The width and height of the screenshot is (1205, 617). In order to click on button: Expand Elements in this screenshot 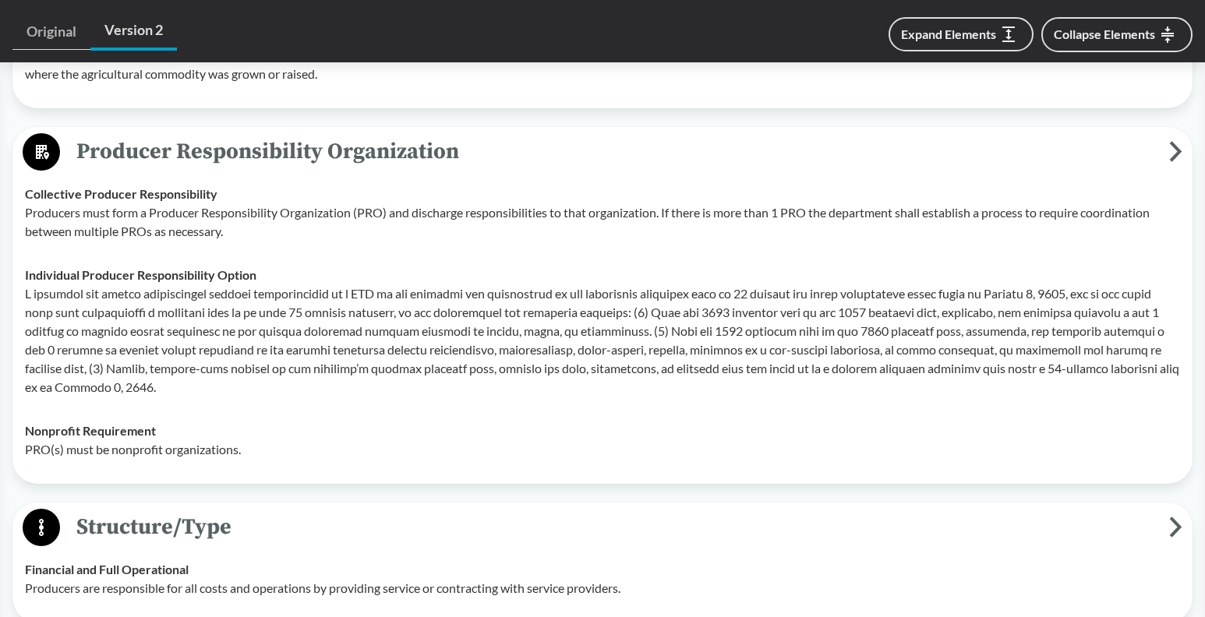, I will do `click(961, 34)`.